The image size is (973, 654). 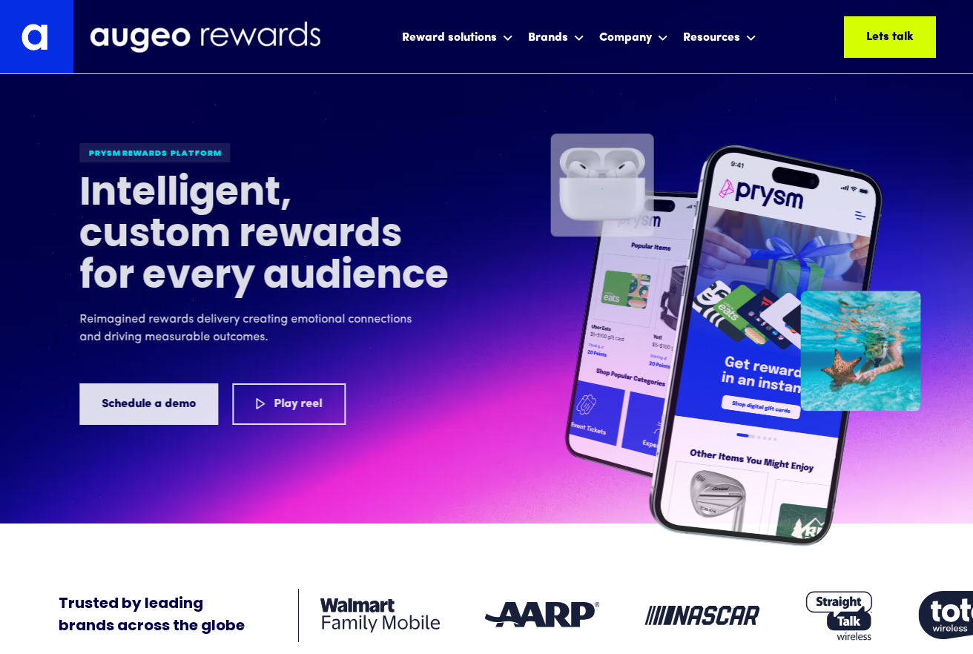 What do you see at coordinates (266, 237) in the screenshot?
I see `h1: Intelligent, custom rewards for every audience` at bounding box center [266, 237].